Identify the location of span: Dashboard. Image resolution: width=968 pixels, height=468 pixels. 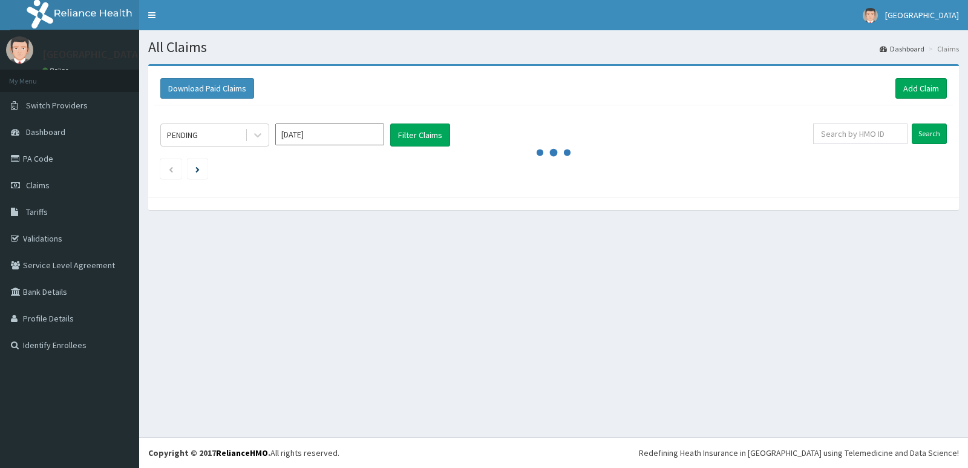
(45, 132).